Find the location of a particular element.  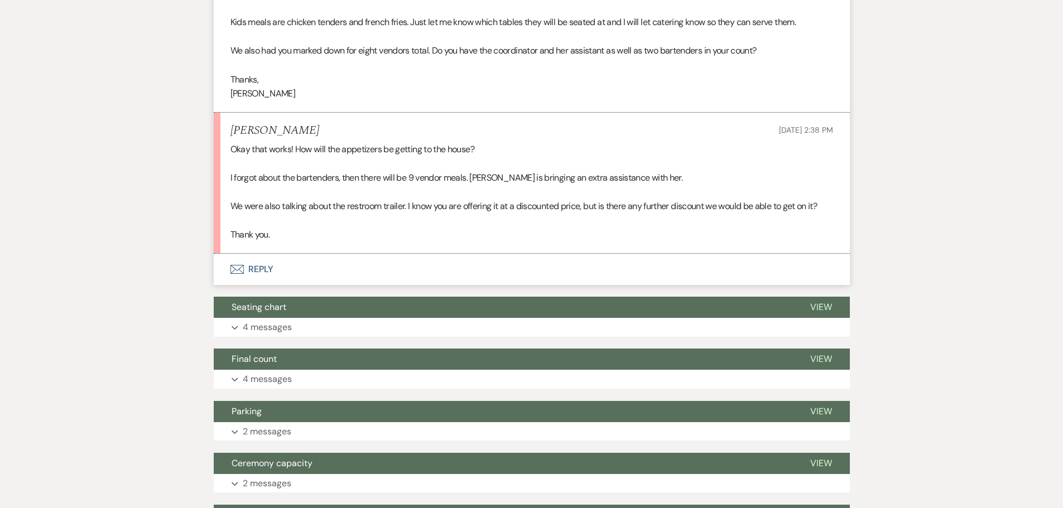

p: Okay that works! How will the appetizers be getting to the house? is located at coordinates (532, 150).